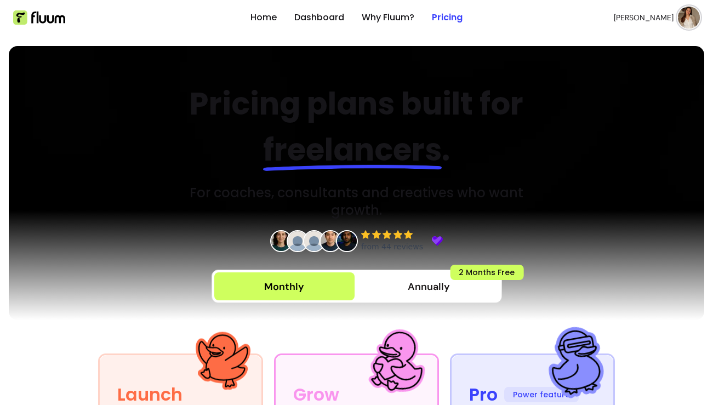 The height and width of the screenshot is (405, 713). I want to click on a: Home, so click(264, 18).